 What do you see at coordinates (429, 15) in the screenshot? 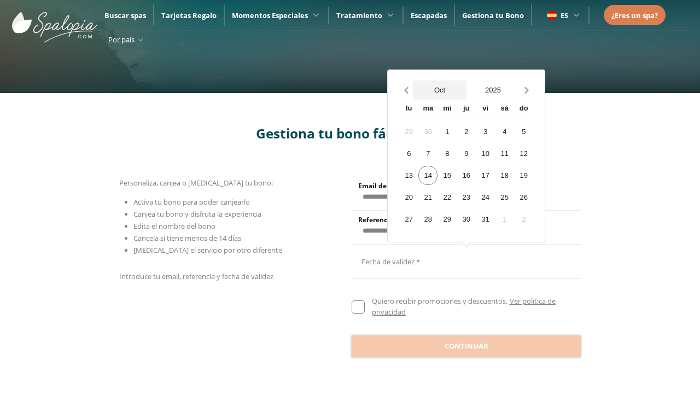
I see `a: Escapadas` at bounding box center [429, 15].